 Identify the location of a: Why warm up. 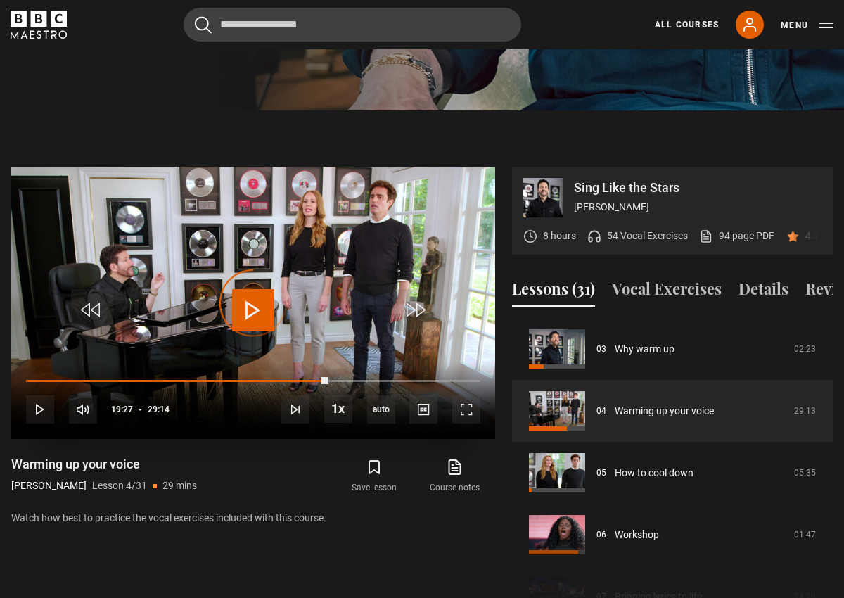
(644, 349).